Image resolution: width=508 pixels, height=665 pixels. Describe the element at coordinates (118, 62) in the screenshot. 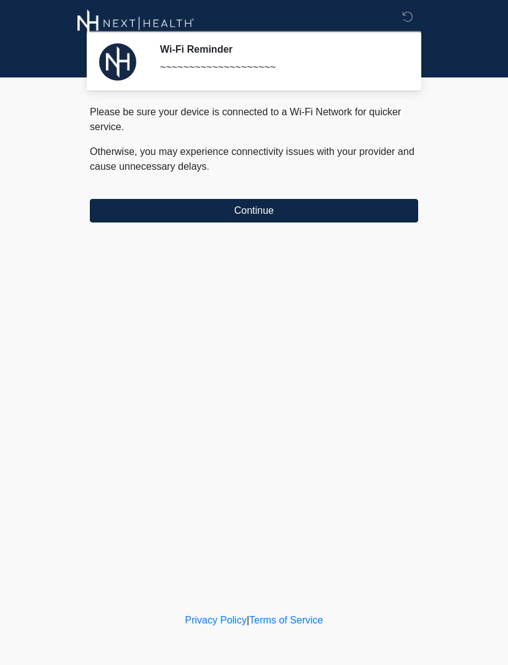

I see `img: Agent Avatar` at that location.